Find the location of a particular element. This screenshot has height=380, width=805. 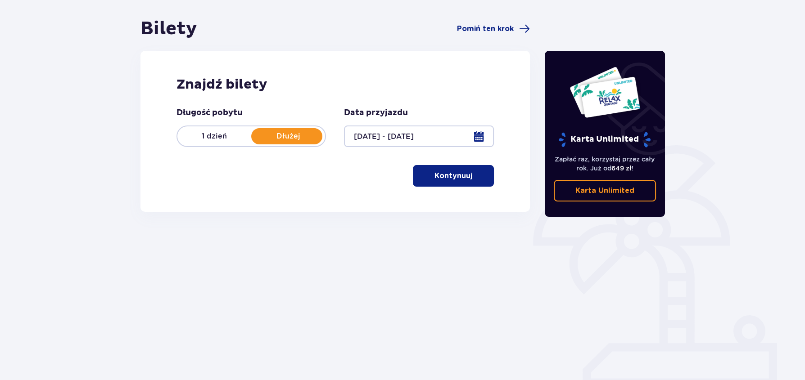

p: Zapłać raz, korzystaj przez cały rok. Już od ! is located at coordinates (605, 164).